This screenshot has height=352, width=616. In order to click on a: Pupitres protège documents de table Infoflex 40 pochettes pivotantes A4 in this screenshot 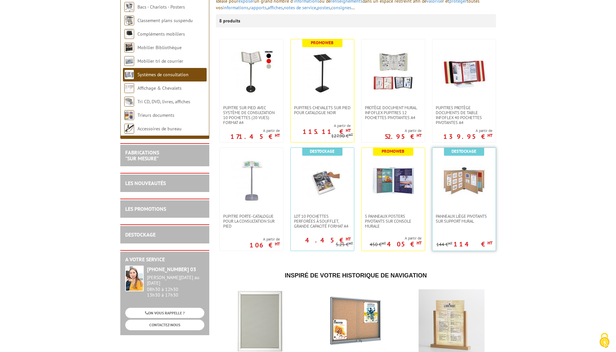, I will do `click(464, 115)`.